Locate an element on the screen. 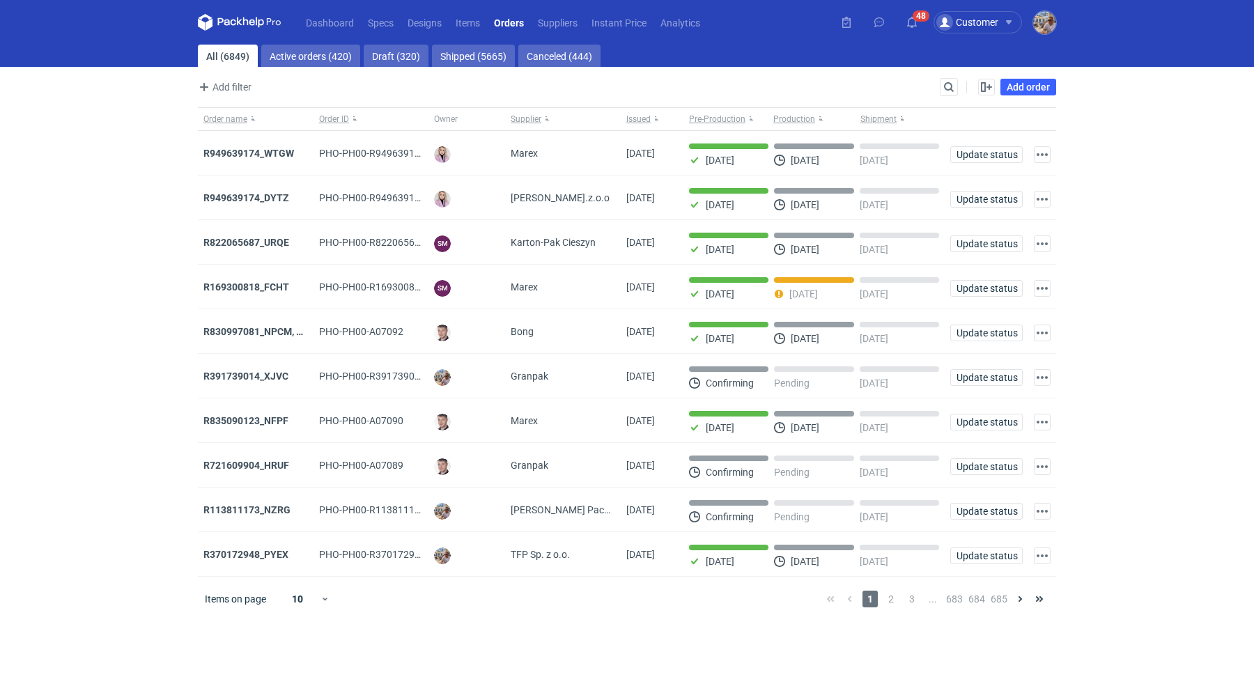 Image resolution: width=1254 pixels, height=677 pixels. span: Production is located at coordinates (794, 119).